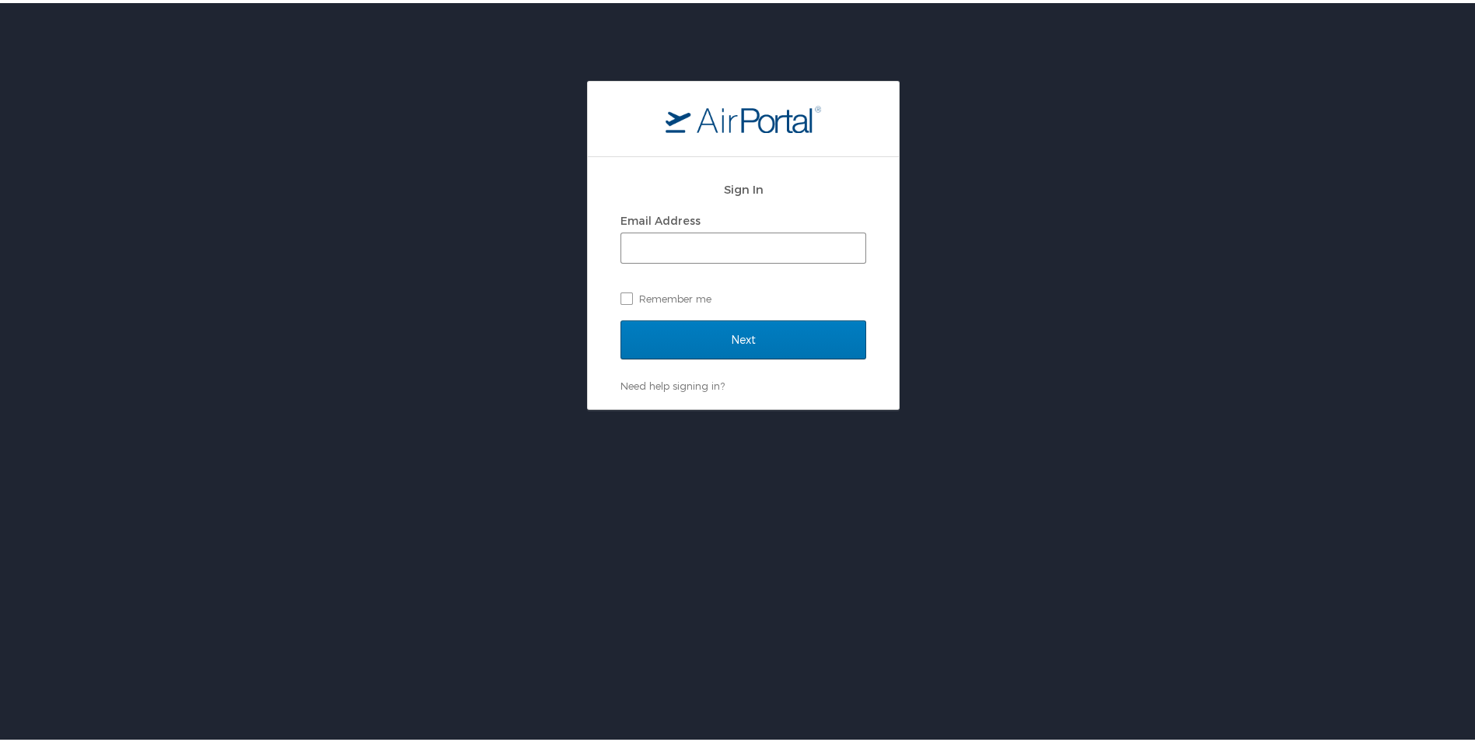  Describe the element at coordinates (743, 337) in the screenshot. I see `input: Next` at that location.